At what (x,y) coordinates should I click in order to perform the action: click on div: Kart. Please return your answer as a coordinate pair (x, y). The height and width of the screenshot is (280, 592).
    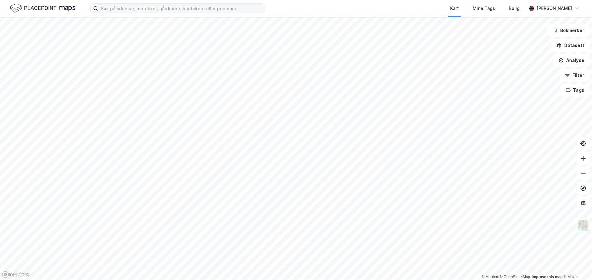
    Looking at the image, I should click on (454, 8).